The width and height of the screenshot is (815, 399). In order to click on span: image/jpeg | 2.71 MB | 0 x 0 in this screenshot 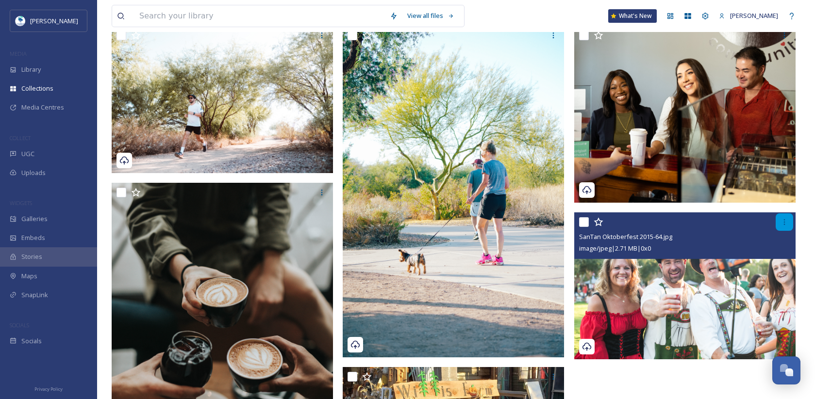, I will do `click(615, 248)`.